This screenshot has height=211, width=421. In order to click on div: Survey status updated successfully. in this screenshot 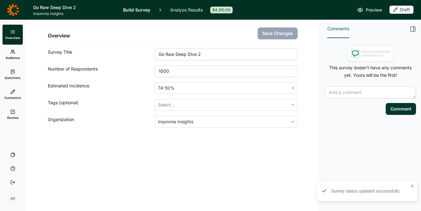, I will do `click(369, 191)`.